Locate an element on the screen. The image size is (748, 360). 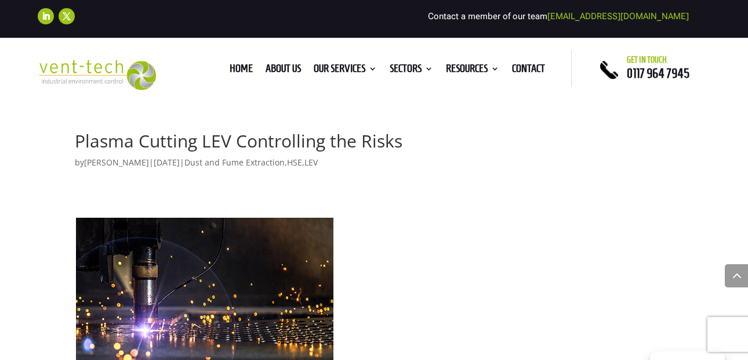
a: Contact is located at coordinates (528, 71).